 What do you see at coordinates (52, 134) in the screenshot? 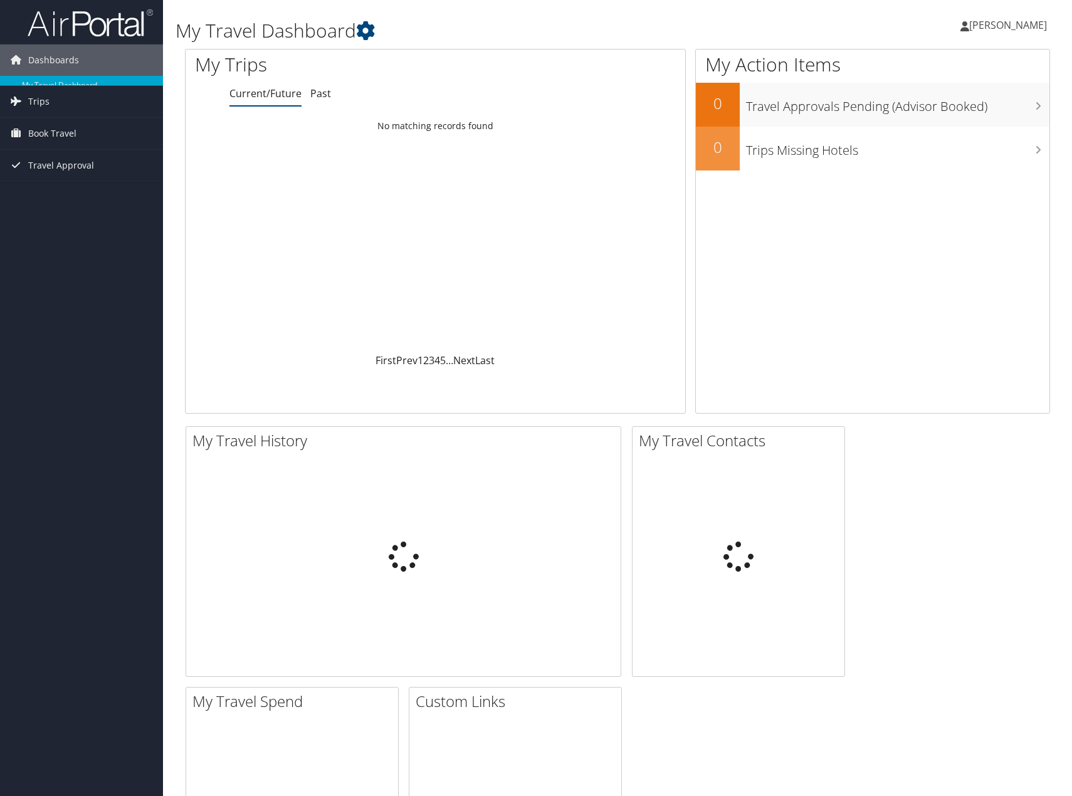
I see `span: Book Travel` at bounding box center [52, 134].